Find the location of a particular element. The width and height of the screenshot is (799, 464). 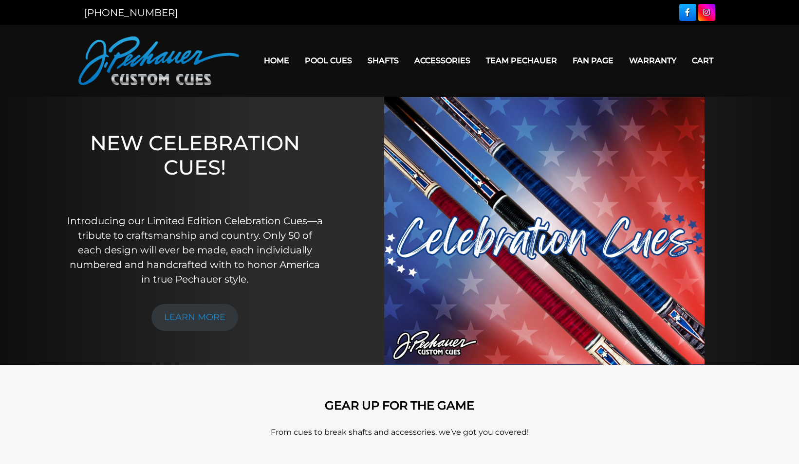

a: Warranty is located at coordinates (652, 60).